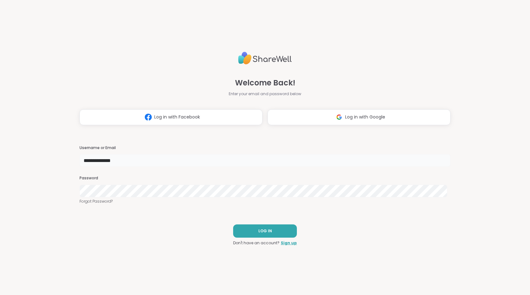 The image size is (530, 295). I want to click on img: ShareWell Logo, so click(265, 58).